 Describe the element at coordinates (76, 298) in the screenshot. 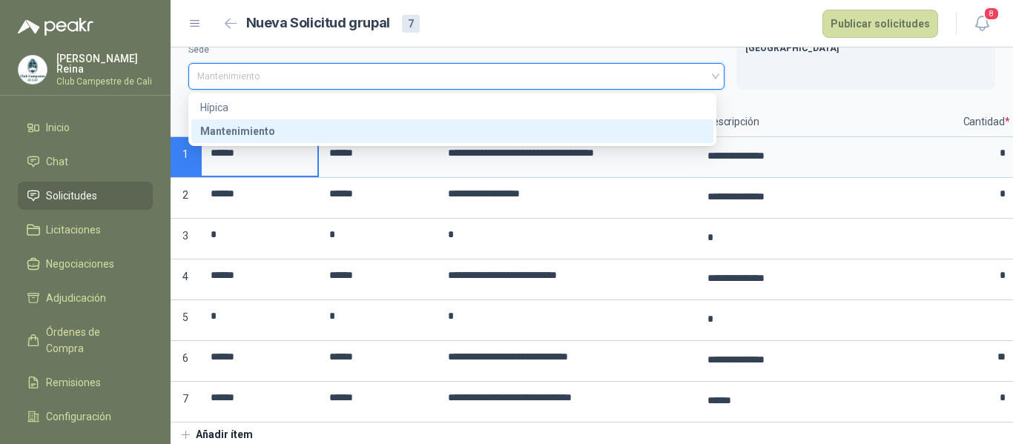

I see `span: Adjudicación` at that location.